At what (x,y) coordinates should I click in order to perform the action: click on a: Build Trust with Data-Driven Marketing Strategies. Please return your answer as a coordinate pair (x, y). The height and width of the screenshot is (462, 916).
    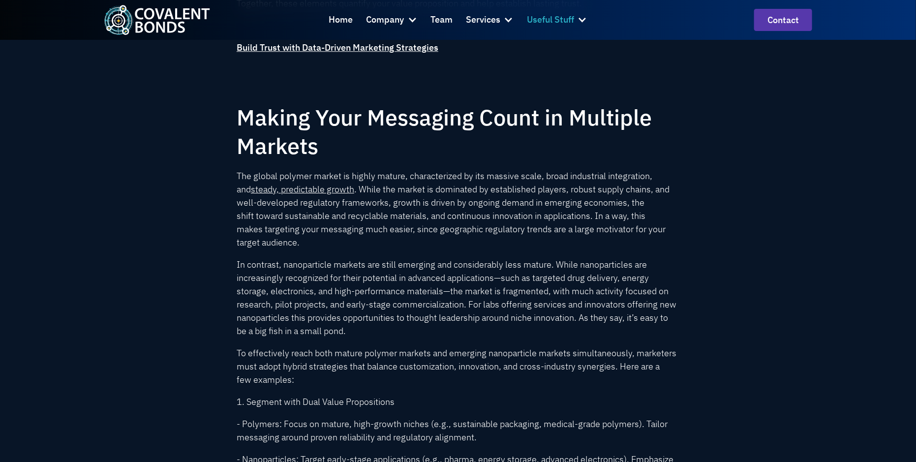
    Looking at the image, I should click on (338, 47).